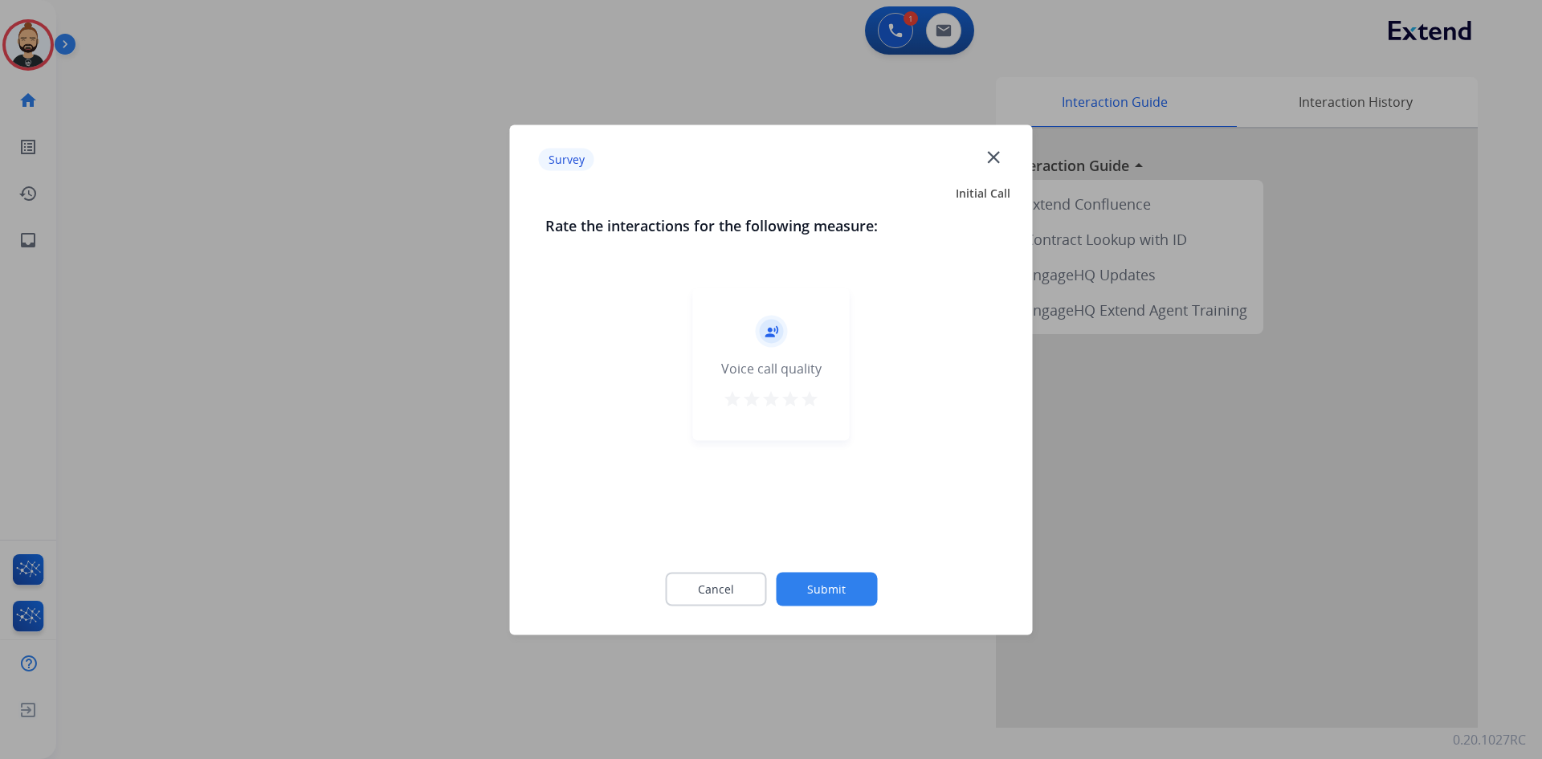 This screenshot has height=759, width=1542. Describe the element at coordinates (771, 225) in the screenshot. I see `h3: Rate the interactions for the following measure:` at that location.